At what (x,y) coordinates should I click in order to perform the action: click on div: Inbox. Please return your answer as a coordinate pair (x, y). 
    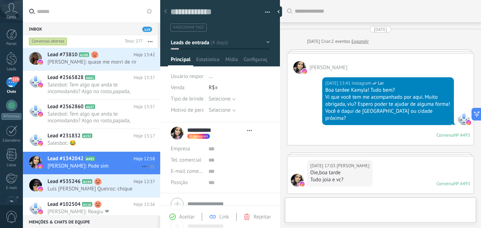
    Looking at the image, I should click on (90, 29).